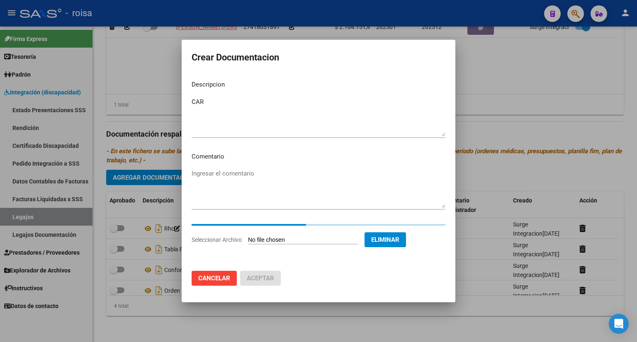 The height and width of the screenshot is (342, 637). What do you see at coordinates (260, 279) in the screenshot?
I see `button: Aceptar` at bounding box center [260, 279].